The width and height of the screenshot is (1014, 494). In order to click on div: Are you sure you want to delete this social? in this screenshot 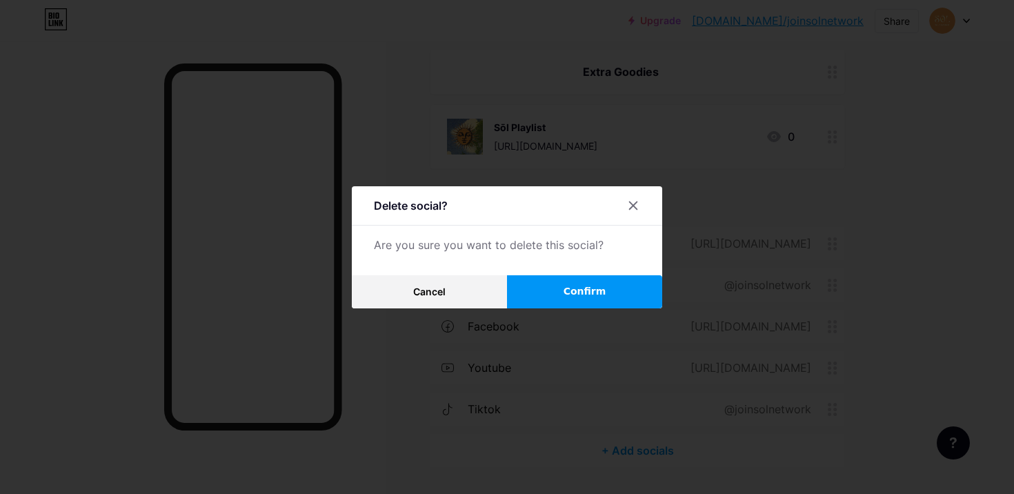, I will do `click(507, 245)`.